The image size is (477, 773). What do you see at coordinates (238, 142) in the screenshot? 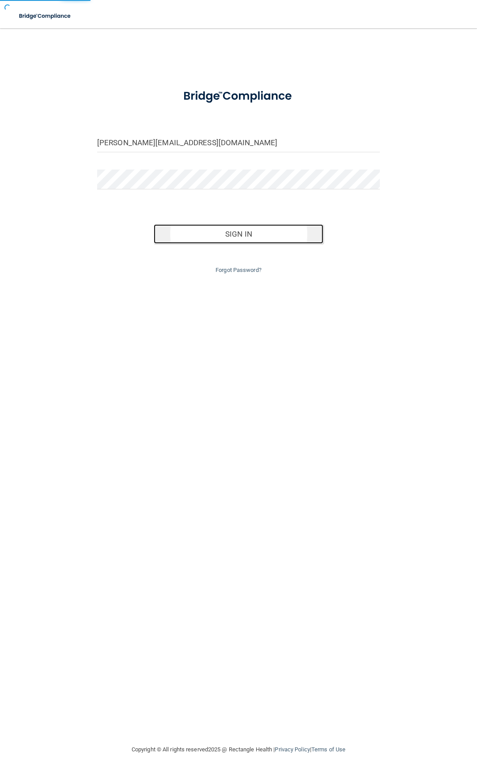
I see `input: Email` at bounding box center [238, 142].